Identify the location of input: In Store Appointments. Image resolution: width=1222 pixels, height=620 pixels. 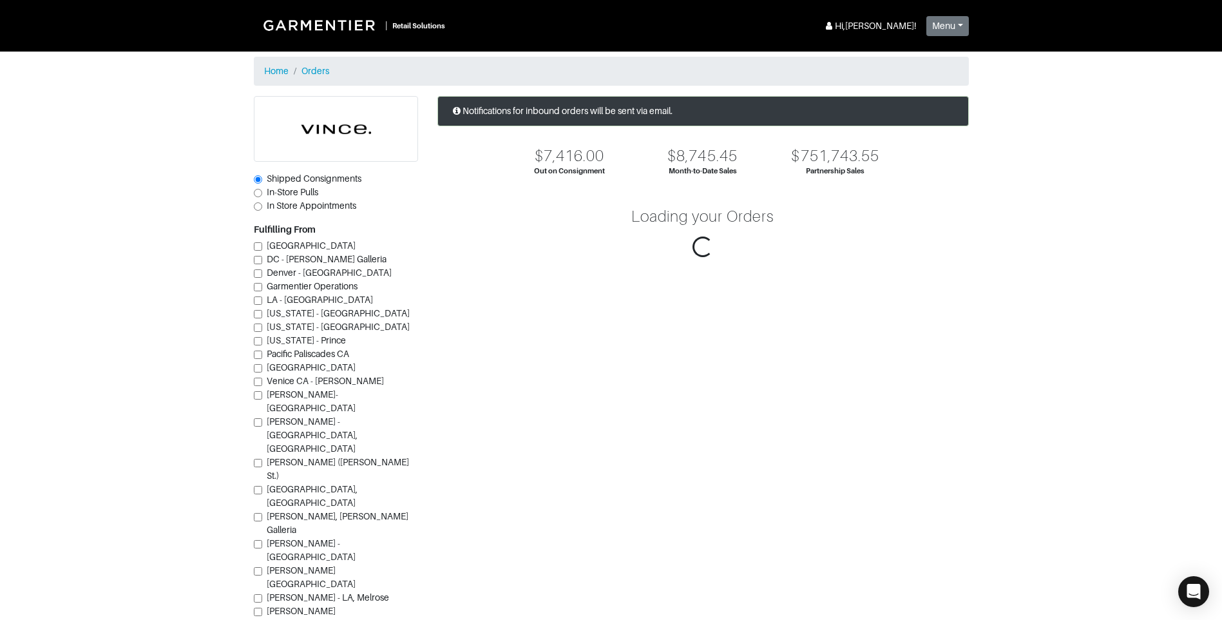
(258, 206).